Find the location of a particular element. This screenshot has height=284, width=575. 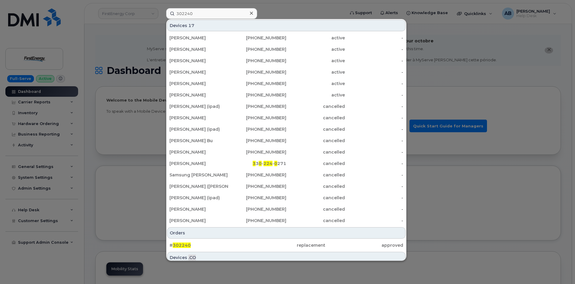

div: Orders is located at coordinates (286, 233).